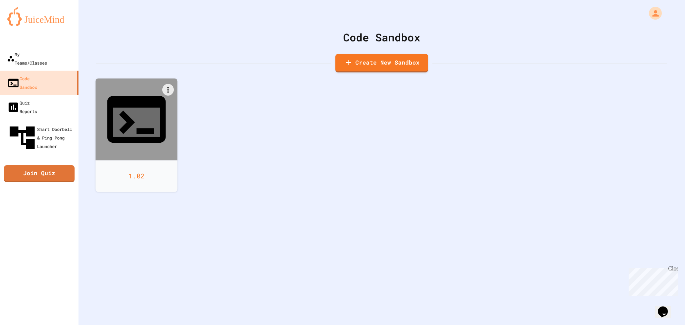 This screenshot has width=685, height=325. What do you see at coordinates (653, 13) in the screenshot?
I see `div: My Account` at bounding box center [653, 13].